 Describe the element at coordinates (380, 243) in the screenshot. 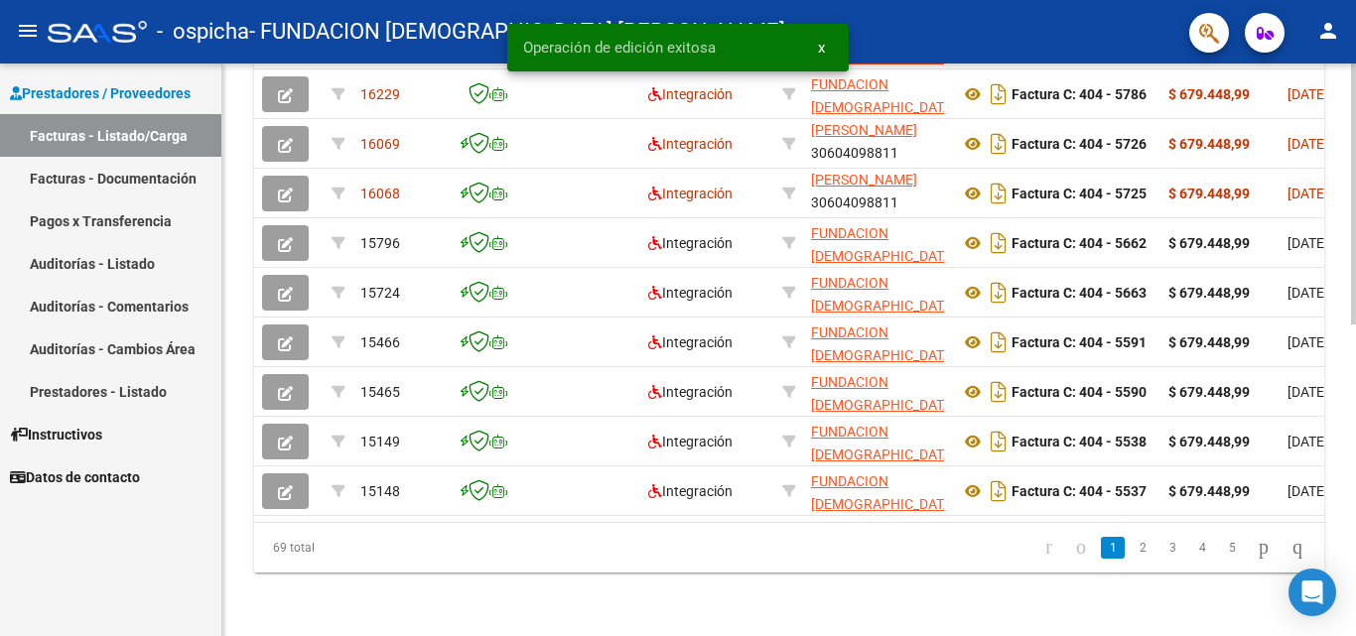

I see `span: 15796` at that location.